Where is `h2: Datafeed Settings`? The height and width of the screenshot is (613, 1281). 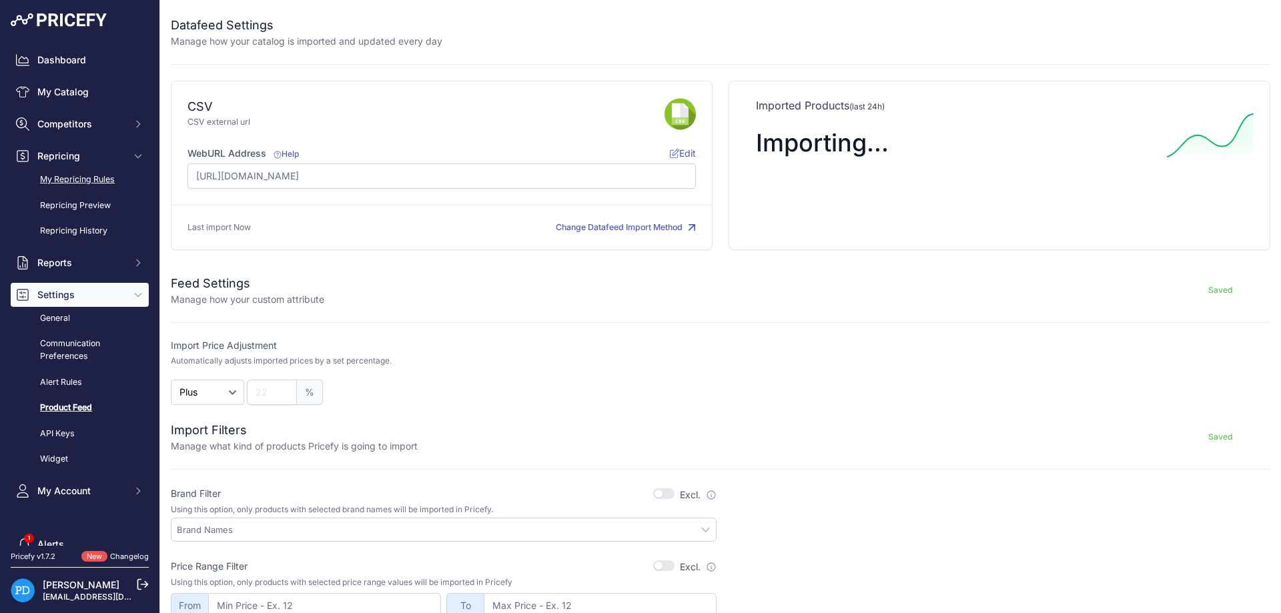
h2: Datafeed Settings is located at coordinates (306, 25).